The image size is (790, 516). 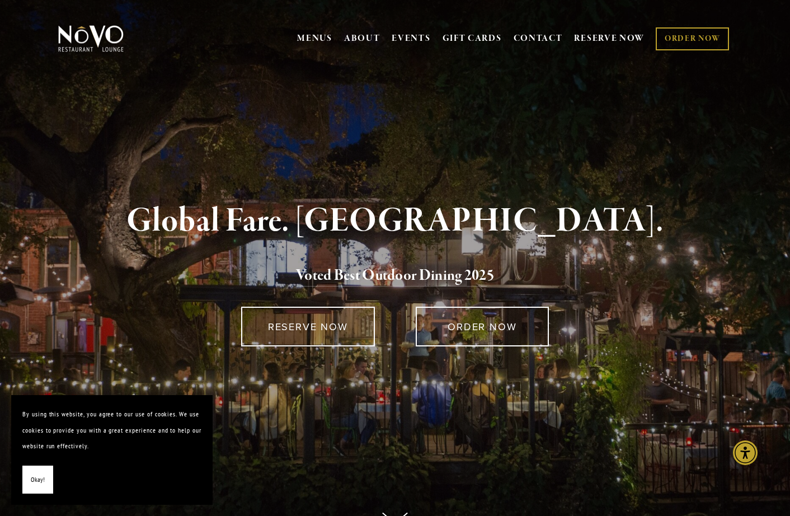 What do you see at coordinates (746, 453) in the screenshot?
I see `div: Accessibility Menu` at bounding box center [746, 453].